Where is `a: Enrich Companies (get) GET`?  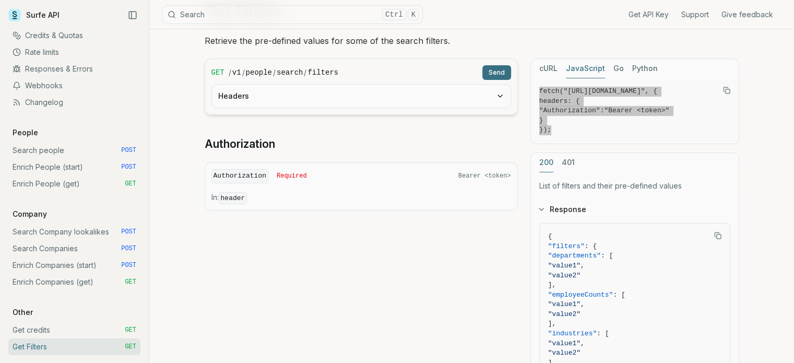 a: Enrich Companies (get) GET is located at coordinates (74, 282).